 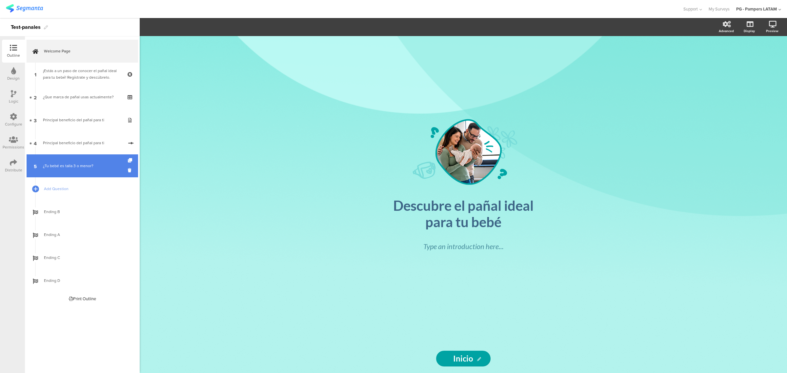 What do you see at coordinates (35, 143) in the screenshot?
I see `span: 4` at bounding box center [35, 143].